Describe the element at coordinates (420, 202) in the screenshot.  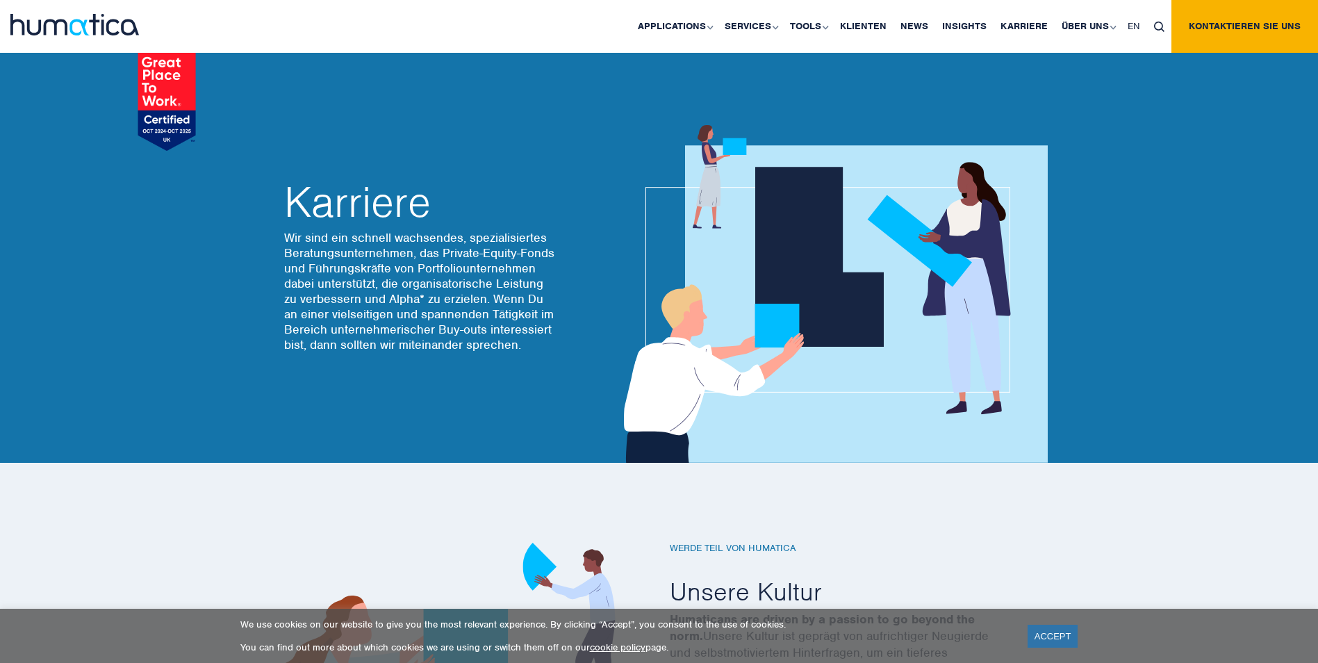
I see `h2: Karriere` at that location.